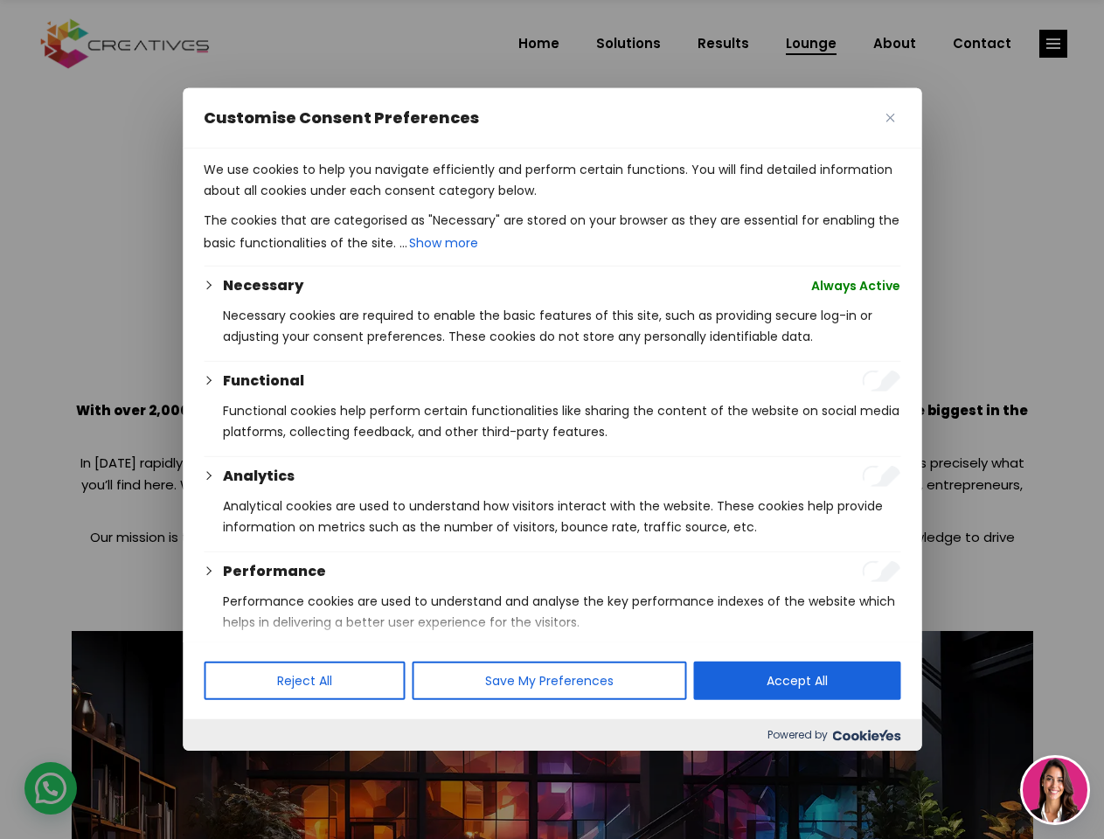 This screenshot has width=1104, height=839. I want to click on input: Enable Analytics, so click(881, 476).